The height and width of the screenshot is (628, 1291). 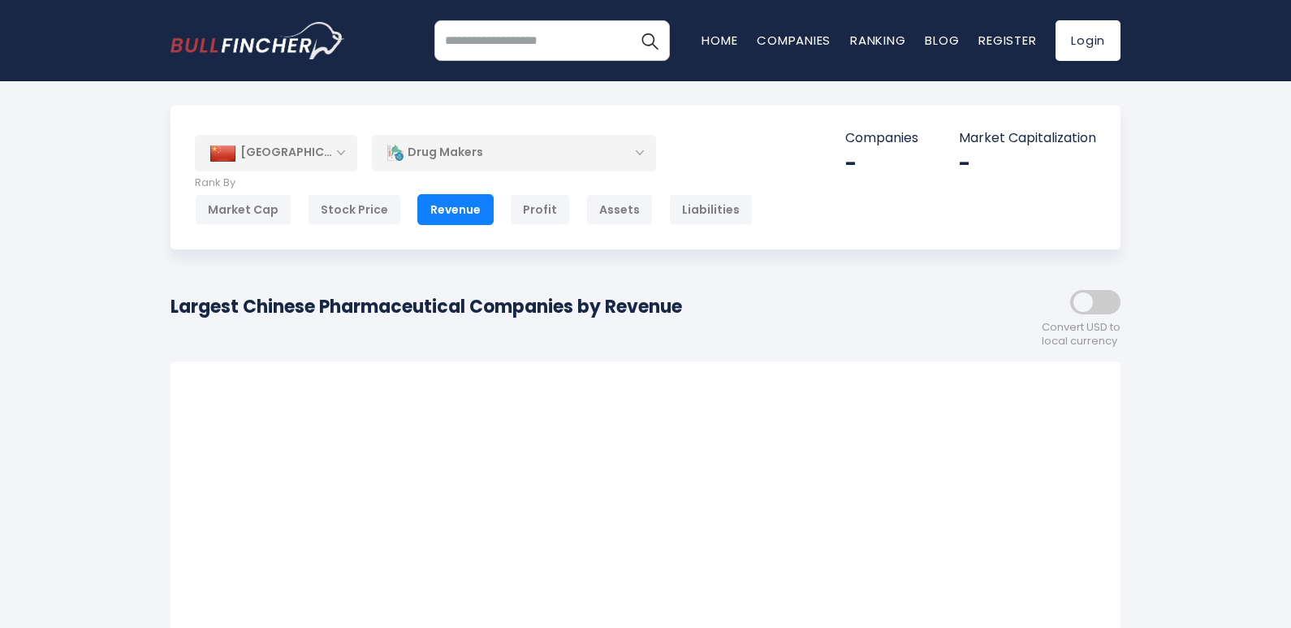 I want to click on a: Login, so click(x=1088, y=41).